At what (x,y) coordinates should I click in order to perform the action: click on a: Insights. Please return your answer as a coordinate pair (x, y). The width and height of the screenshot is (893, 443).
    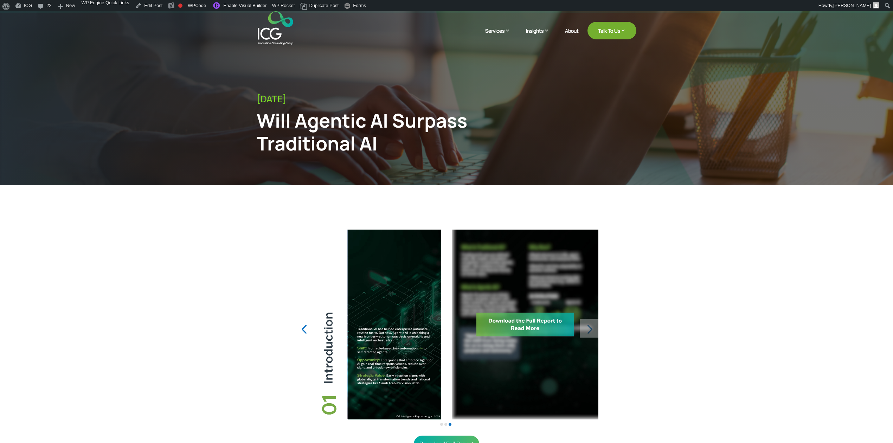
    Looking at the image, I should click on (541, 36).